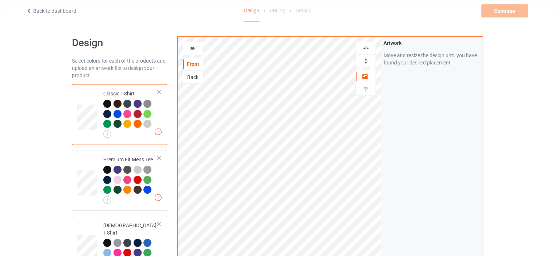 The height and width of the screenshot is (256, 555). Describe the element at coordinates (252, 11) in the screenshot. I see `div: Design` at that location.